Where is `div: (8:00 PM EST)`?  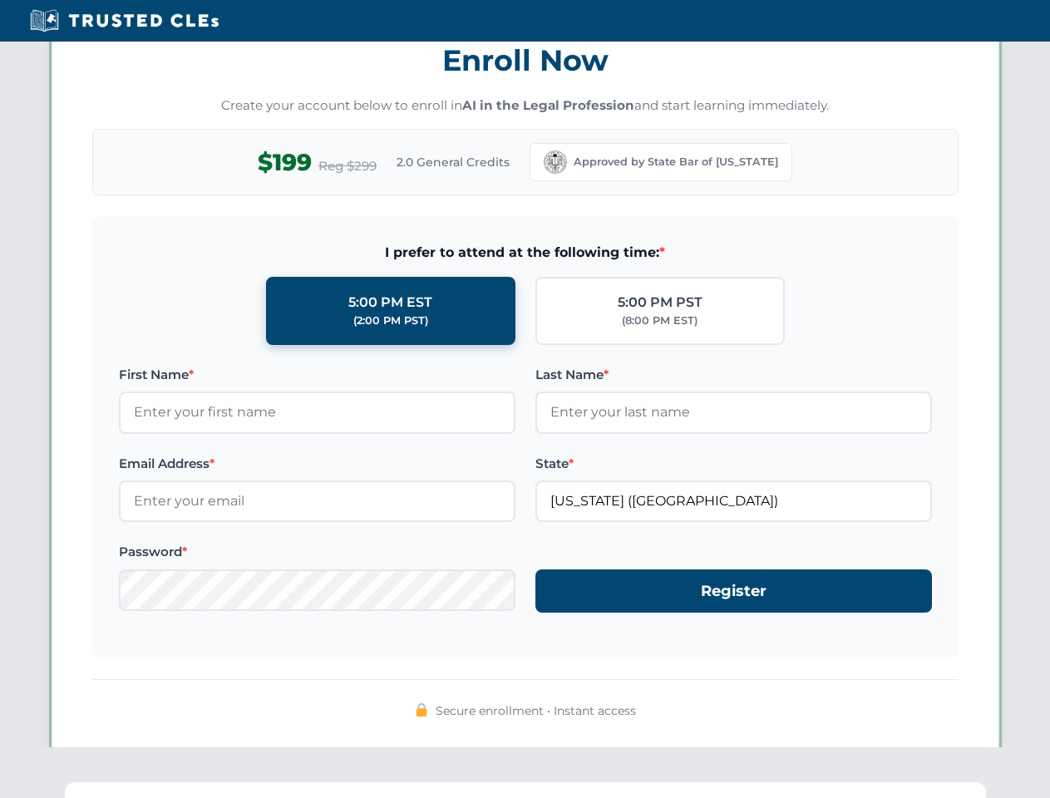
div: (8:00 PM EST) is located at coordinates (660, 321).